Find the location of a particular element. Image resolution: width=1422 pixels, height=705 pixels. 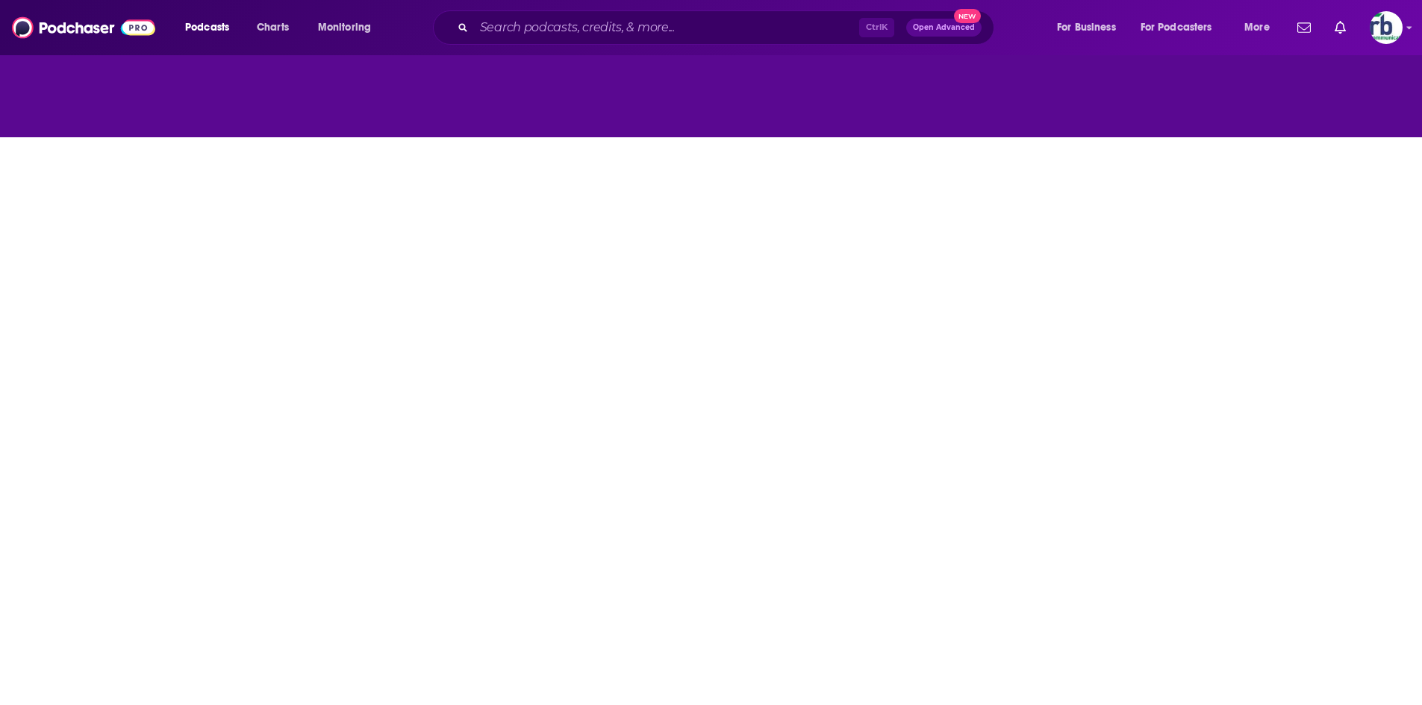

span: Logged in as johannarb is located at coordinates (1386, 28).